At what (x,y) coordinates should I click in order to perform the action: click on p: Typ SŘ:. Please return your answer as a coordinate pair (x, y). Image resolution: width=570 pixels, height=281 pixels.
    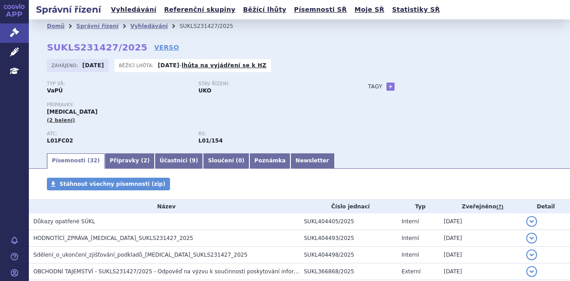
    Looking at the image, I should click on (118, 84).